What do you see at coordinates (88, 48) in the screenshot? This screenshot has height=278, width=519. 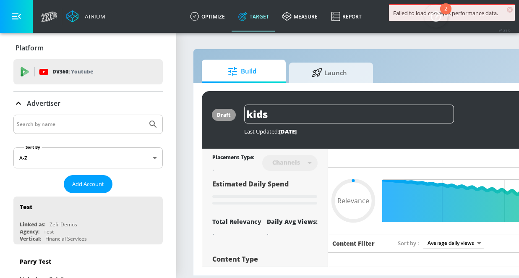 I see `div: Platform` at bounding box center [88, 48].